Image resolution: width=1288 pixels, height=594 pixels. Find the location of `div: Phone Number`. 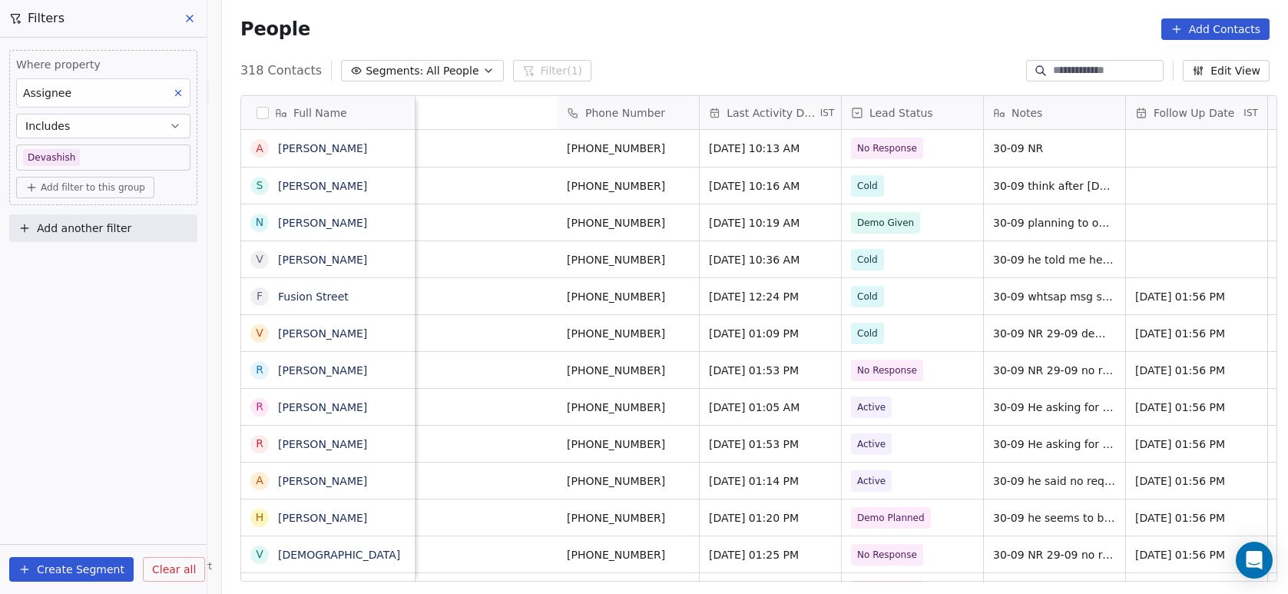

div: Phone Number is located at coordinates (628, 112).